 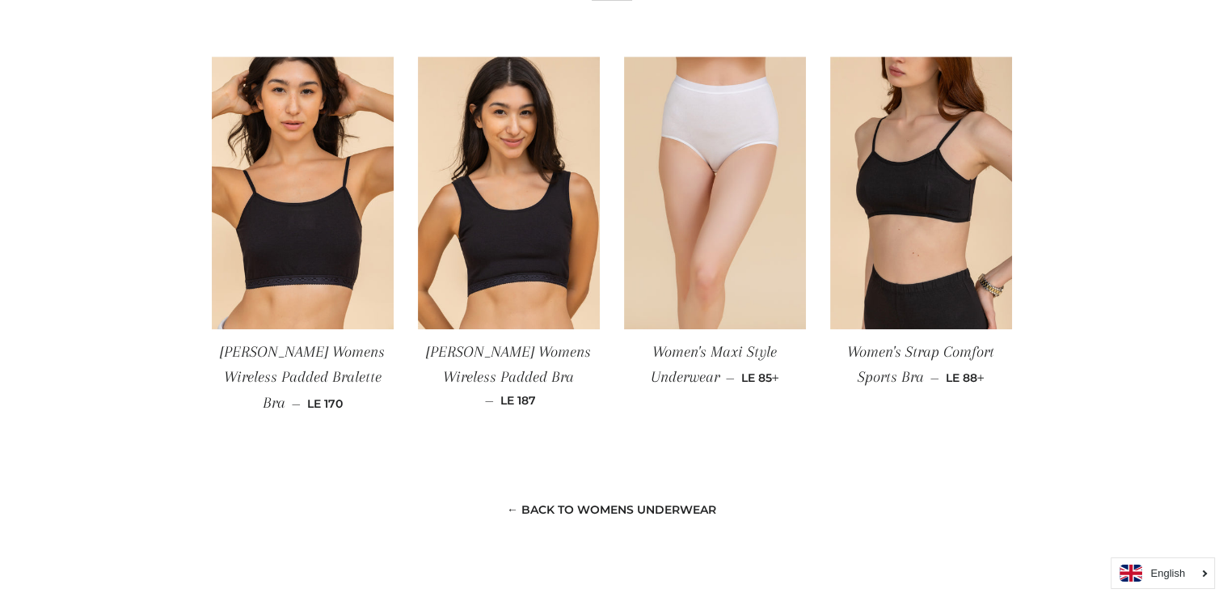 I want to click on span: Women's Maxi Style Underwear, so click(x=714, y=364).